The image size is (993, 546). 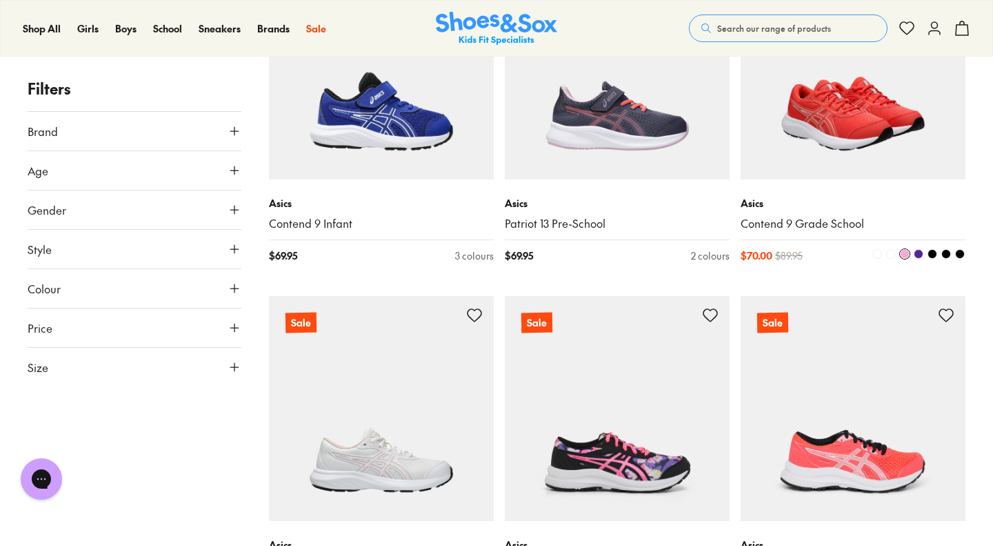 What do you see at coordinates (135, 288) in the screenshot?
I see `button: Colour` at bounding box center [135, 288].